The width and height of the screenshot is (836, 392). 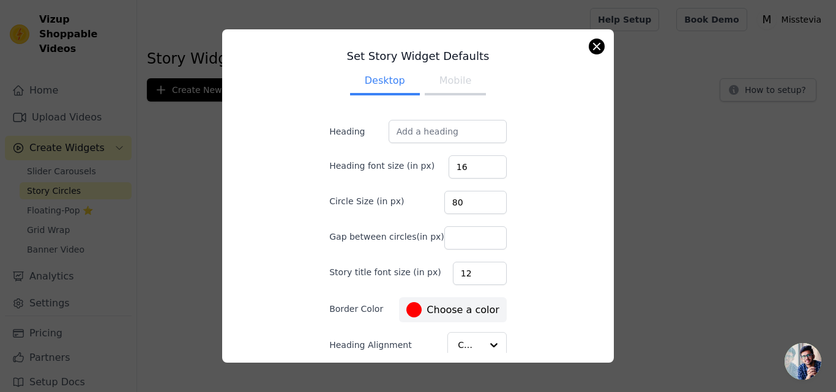 I want to click on label: Story title font size (in px), so click(x=385, y=272).